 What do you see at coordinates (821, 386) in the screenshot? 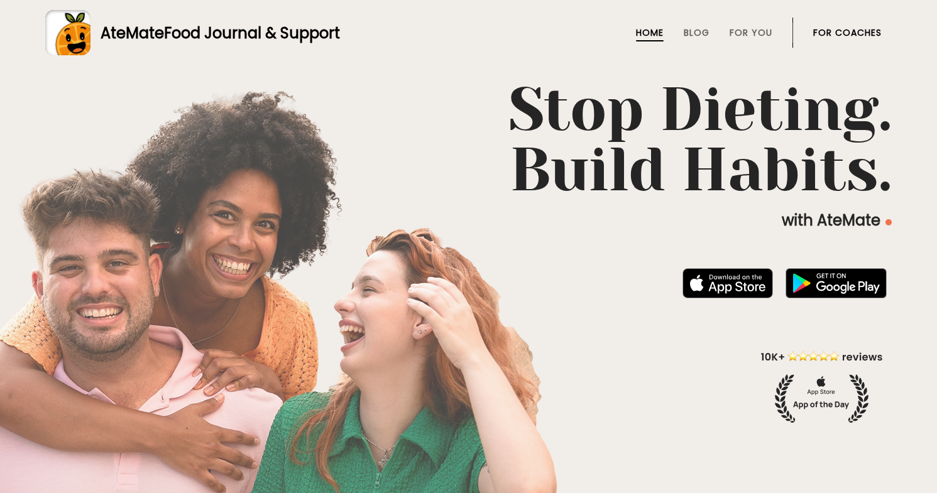
I see `img: home-hero-appoftheday.png` at bounding box center [821, 386].